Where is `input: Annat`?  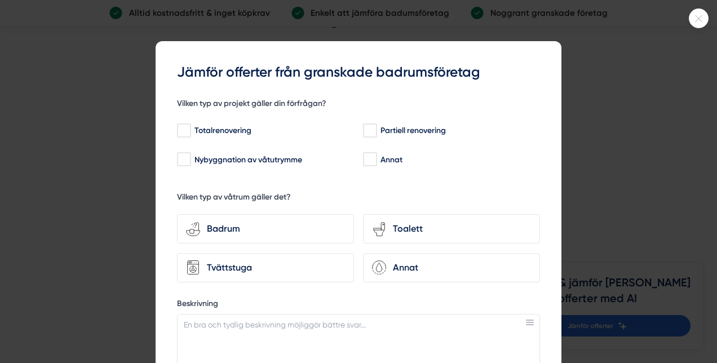
input: Annat is located at coordinates (369, 159).